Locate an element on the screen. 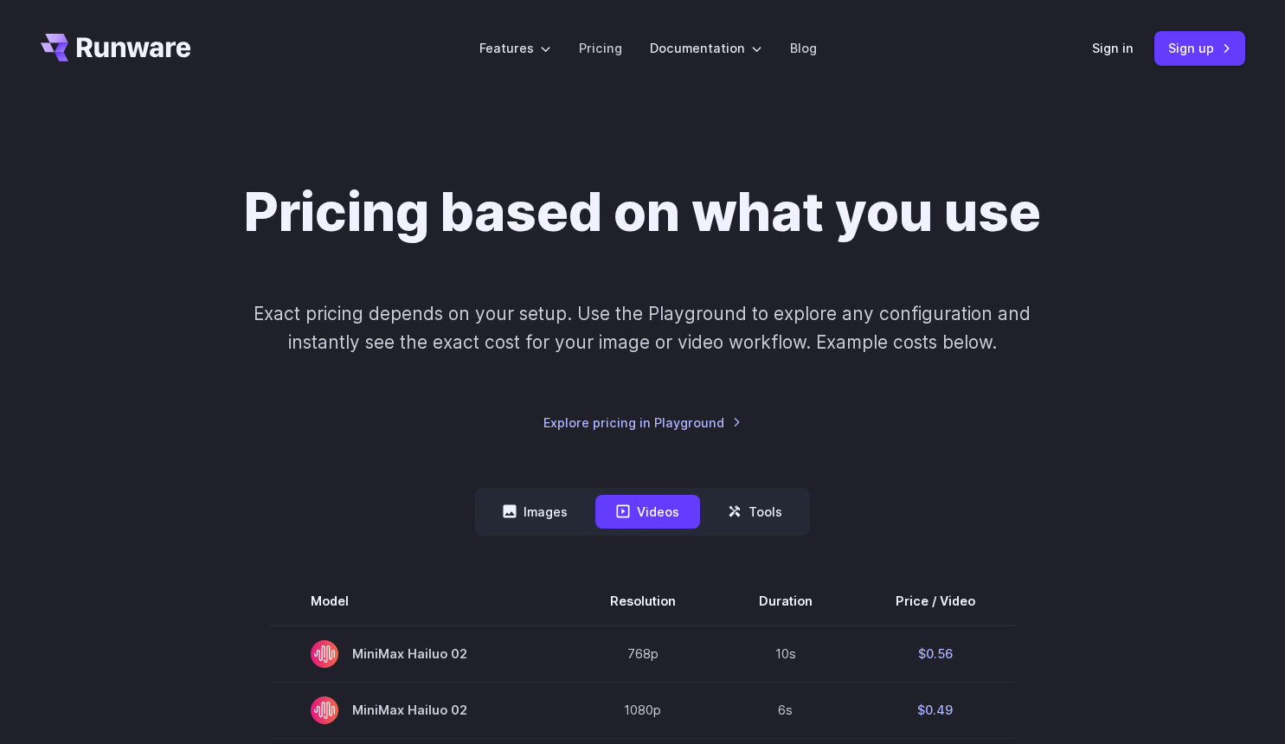 The width and height of the screenshot is (1285, 744). th: Price / Video is located at coordinates (935, 601).